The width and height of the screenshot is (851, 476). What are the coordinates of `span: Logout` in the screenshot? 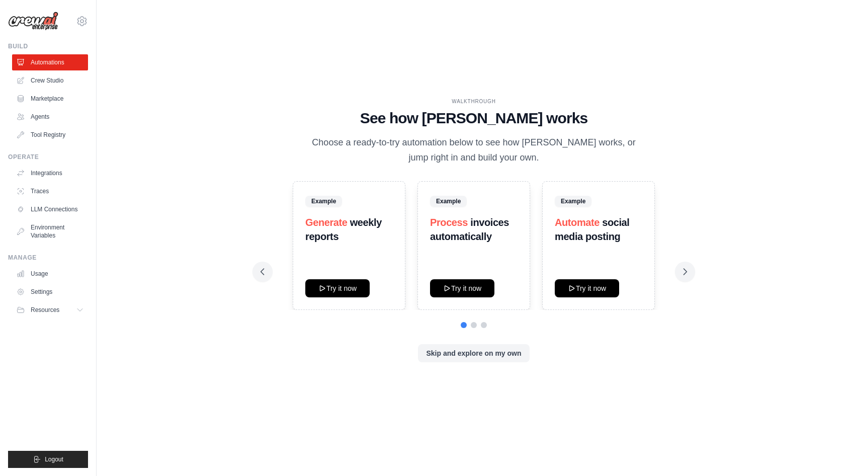 It's located at (54, 459).